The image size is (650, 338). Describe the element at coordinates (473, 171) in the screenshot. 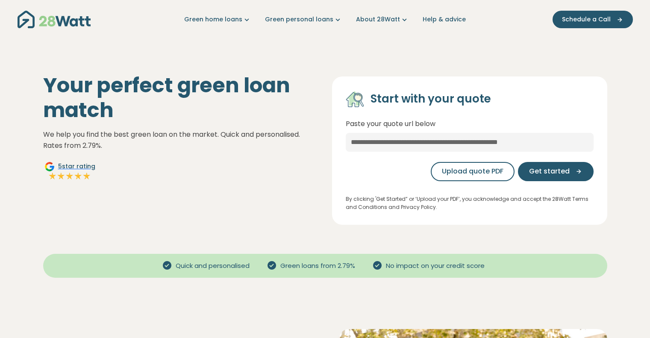

I see `span: Upload quote PDF` at that location.